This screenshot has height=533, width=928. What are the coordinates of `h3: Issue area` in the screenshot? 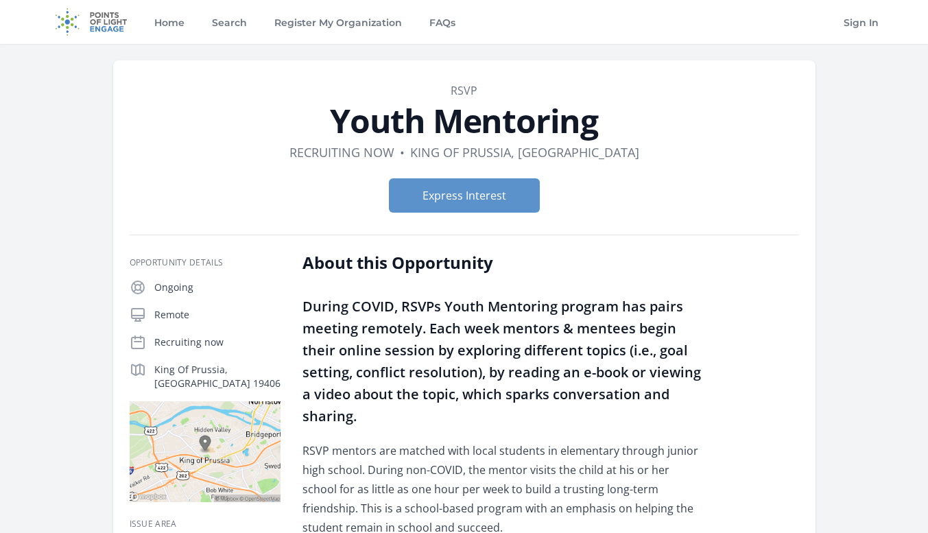 It's located at (205, 524).